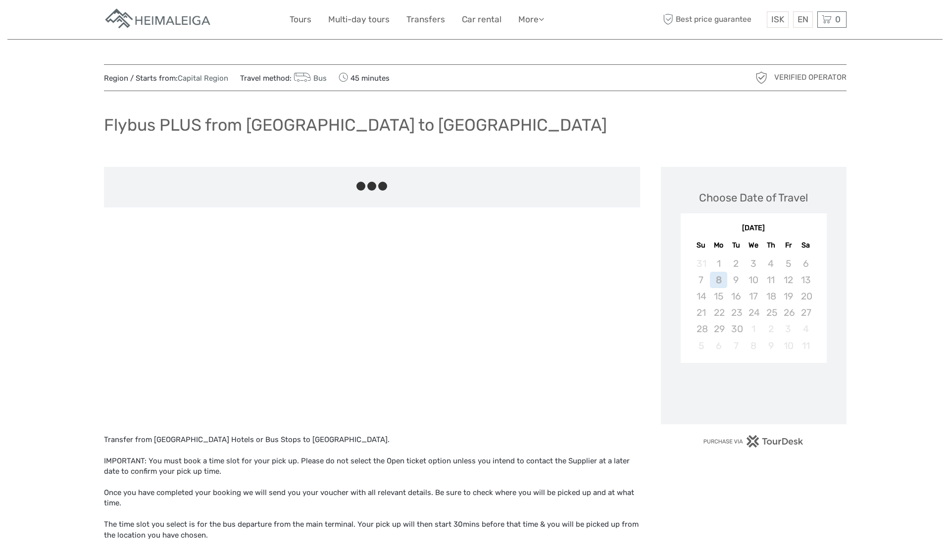 The width and height of the screenshot is (950, 547). What do you see at coordinates (771, 312) in the screenshot?
I see `div: Not available Thursday, September 25th, 2025` at bounding box center [771, 312].